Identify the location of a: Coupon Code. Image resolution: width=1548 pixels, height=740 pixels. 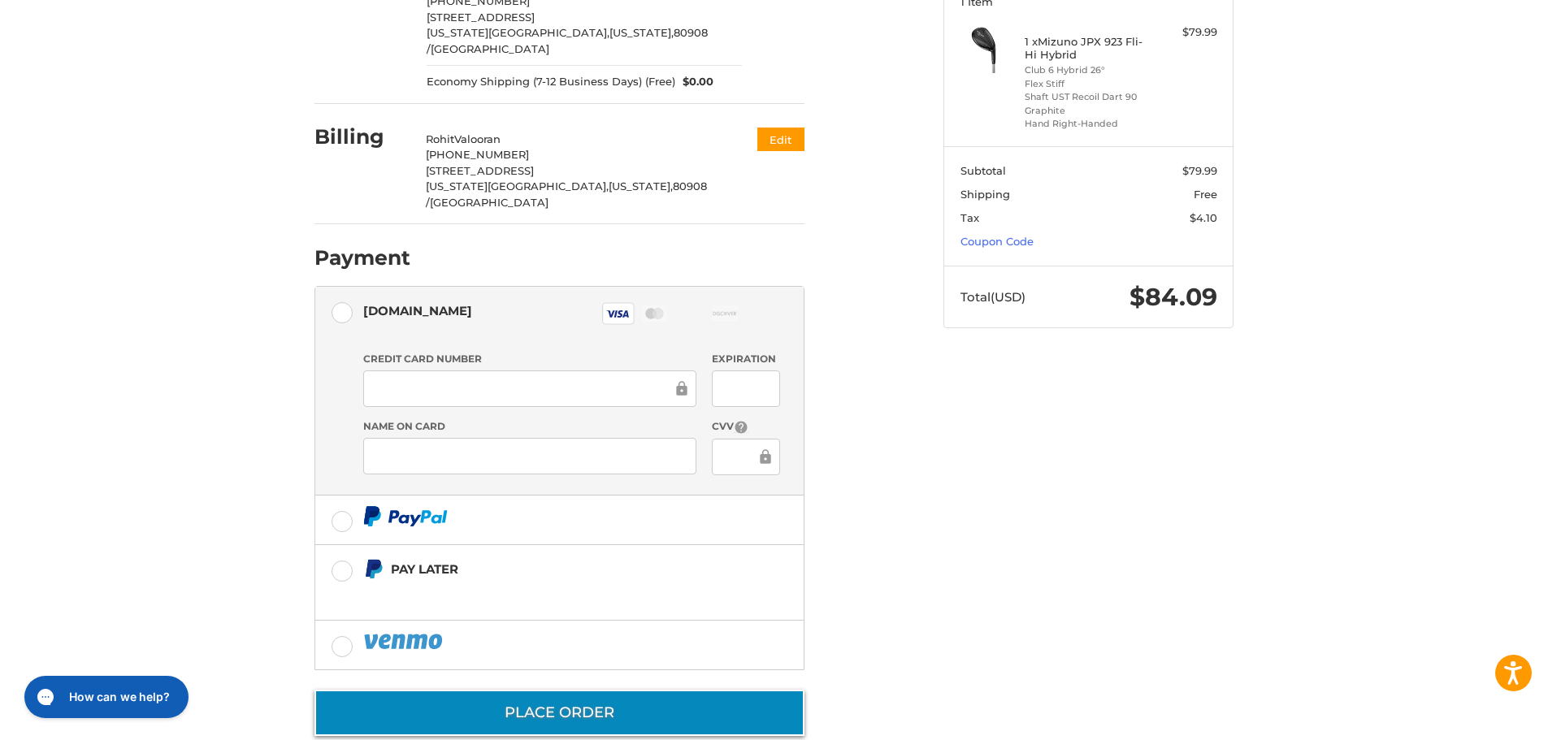
(997, 241).